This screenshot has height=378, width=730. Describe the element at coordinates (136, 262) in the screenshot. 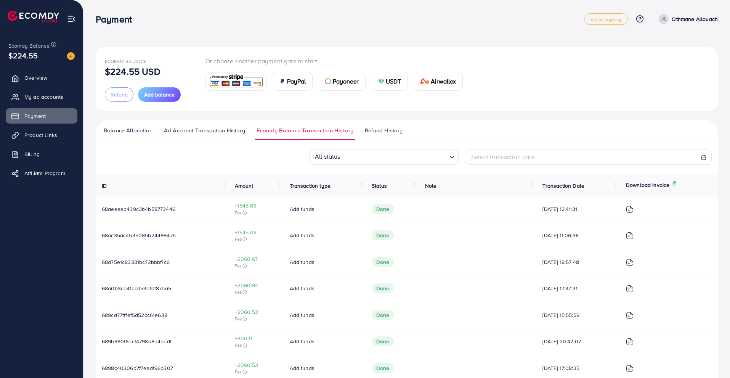

I see `span: 68a75e1c83331bc72bbbf1c6` at that location.